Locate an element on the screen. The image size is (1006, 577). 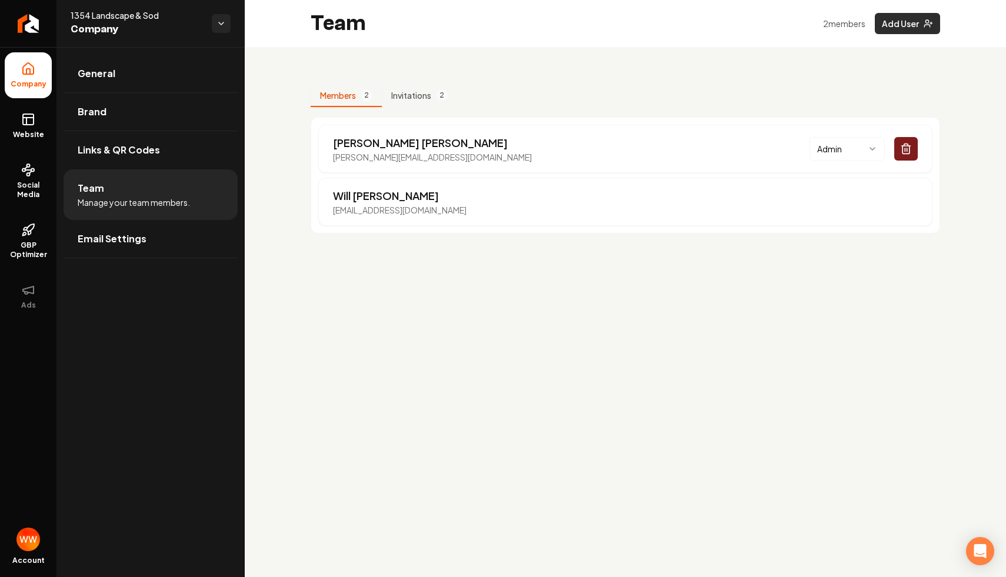
span: Team is located at coordinates (91, 188).